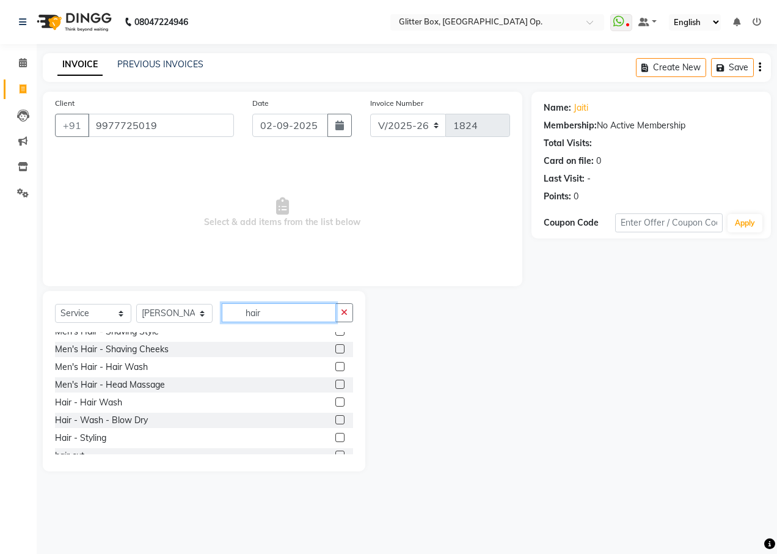 The height and width of the screenshot is (554, 777). Describe the element at coordinates (101, 420) in the screenshot. I see `div: Hair - Wash - Blow Dry` at that location.